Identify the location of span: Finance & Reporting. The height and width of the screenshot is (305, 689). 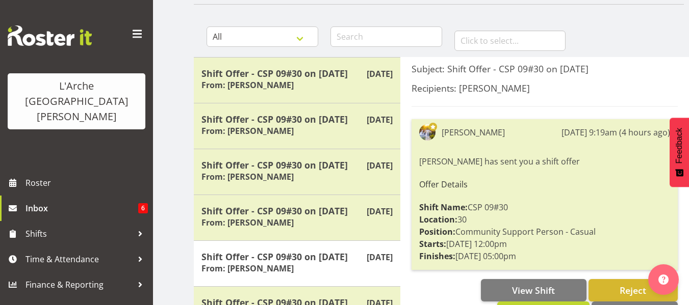
(79, 285).